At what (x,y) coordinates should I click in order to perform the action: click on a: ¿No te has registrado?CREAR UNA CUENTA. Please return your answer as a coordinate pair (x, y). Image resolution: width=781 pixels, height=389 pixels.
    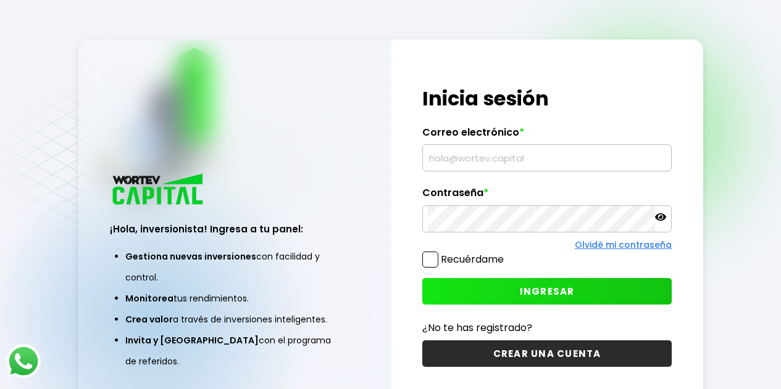
    Looking at the image, I should click on (547, 344).